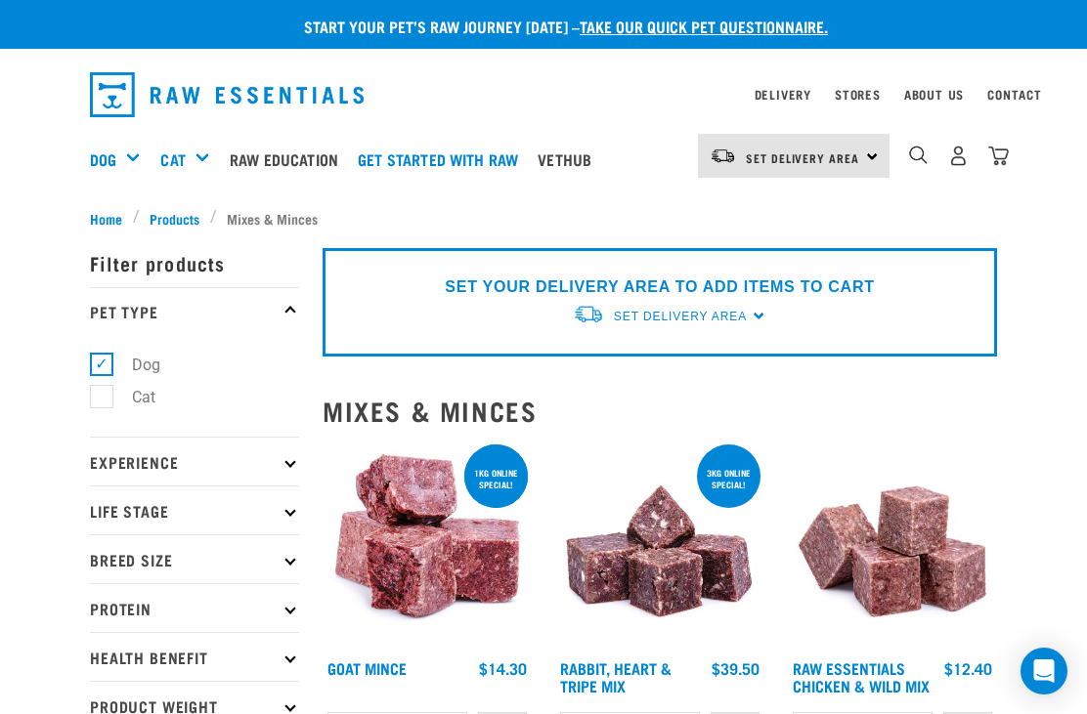  Describe the element at coordinates (728, 479) in the screenshot. I see `div: 3kg online special!` at that location.